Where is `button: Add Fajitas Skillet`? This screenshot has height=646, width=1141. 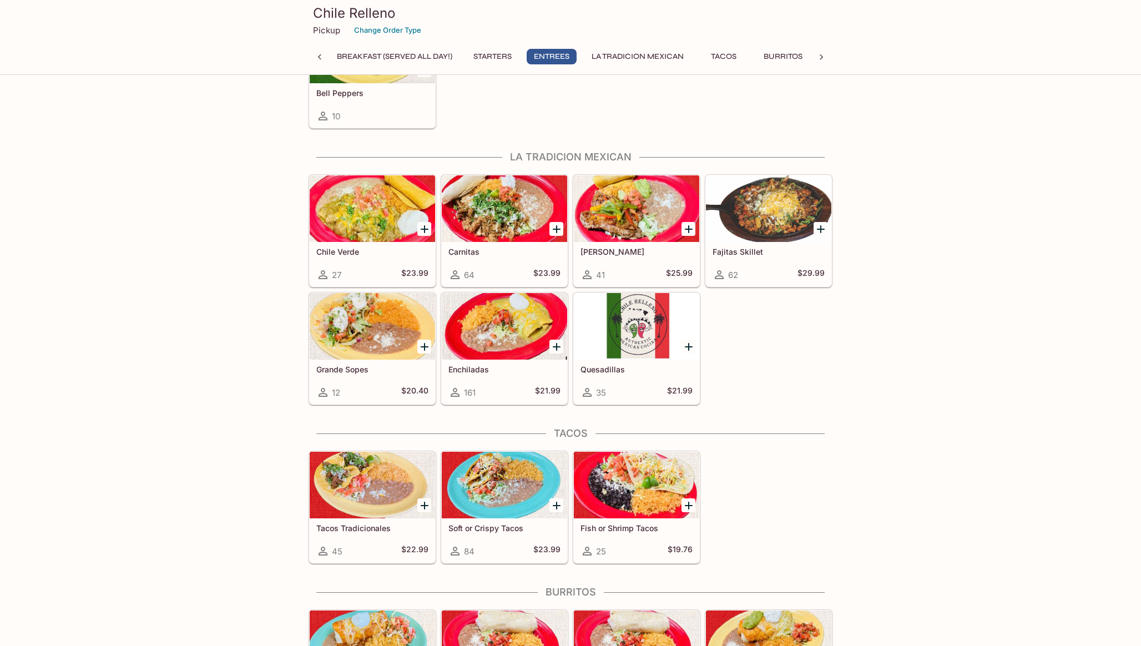
button: Add Fajitas Skillet is located at coordinates (820, 229).